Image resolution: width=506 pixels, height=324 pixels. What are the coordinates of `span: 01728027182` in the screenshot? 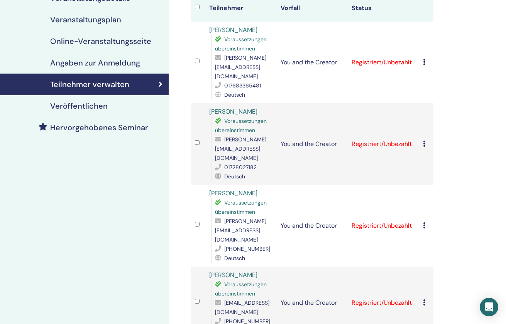 It's located at (240, 167).